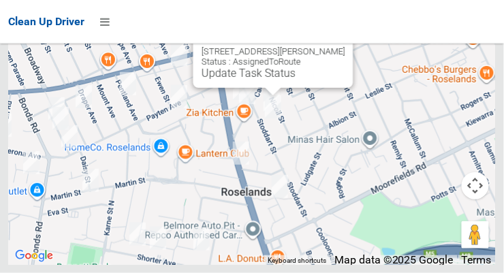 This screenshot has width=504, height=273. Describe the element at coordinates (280, 186) in the screenshot. I see `div: 4 Berenice Street, ROSELANDS NSW 2196<br>Status : Collected<br><a href="/driver/booking/482608/co...` at that location.